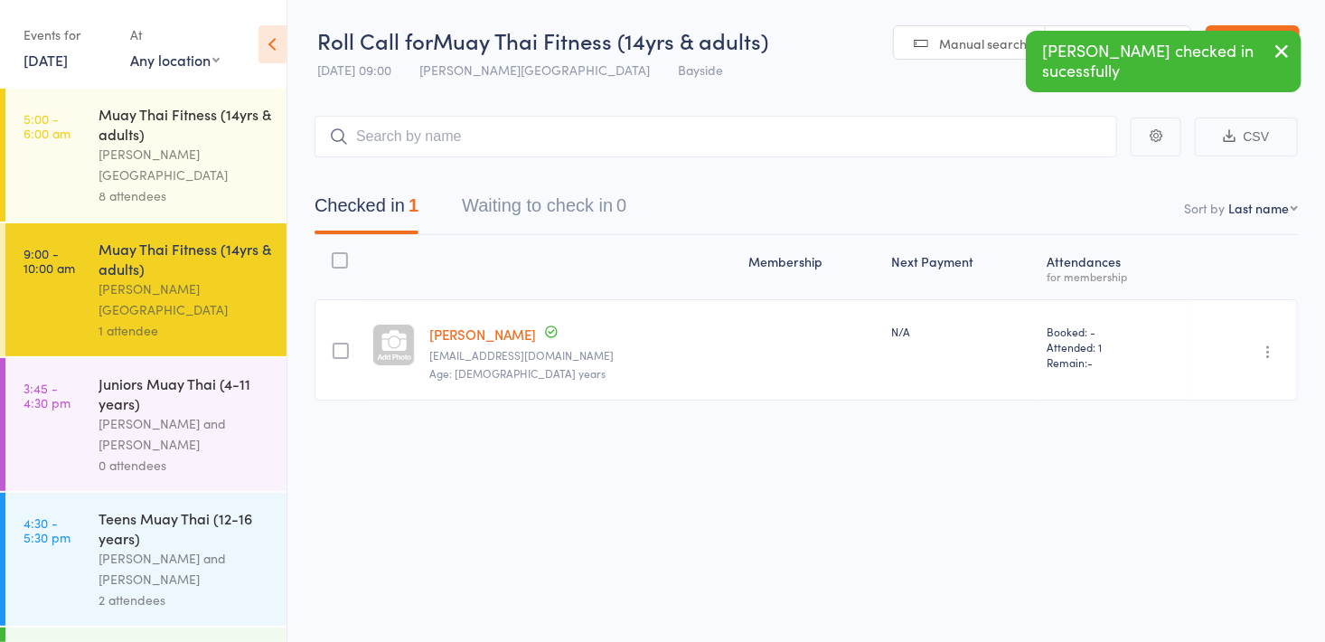 This screenshot has width=1325, height=642. What do you see at coordinates (184, 464) in the screenshot?
I see `div: 0 attendees` at bounding box center [184, 464].